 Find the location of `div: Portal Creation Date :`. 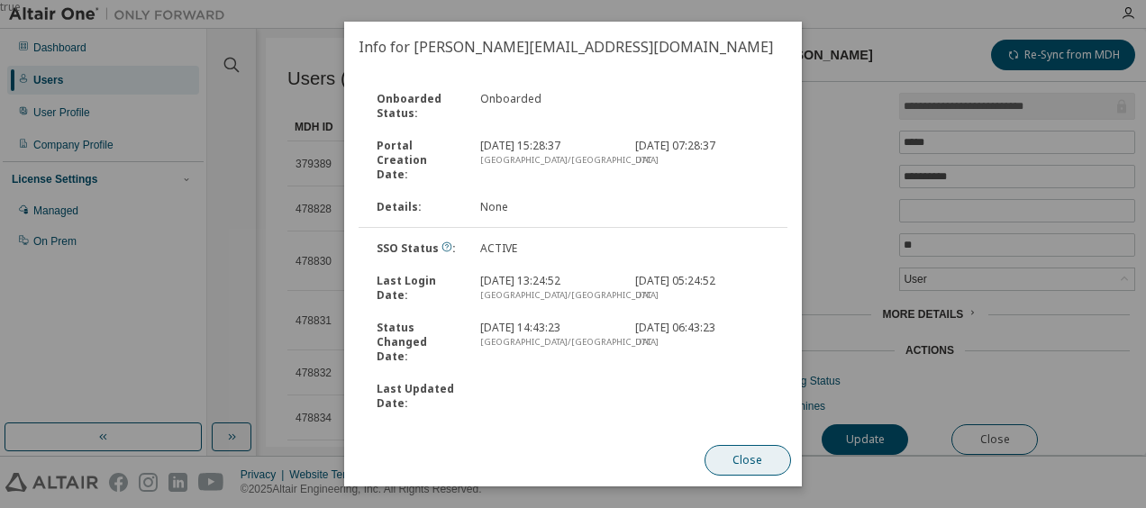

div: Portal Creation Date : is located at coordinates (417, 160).